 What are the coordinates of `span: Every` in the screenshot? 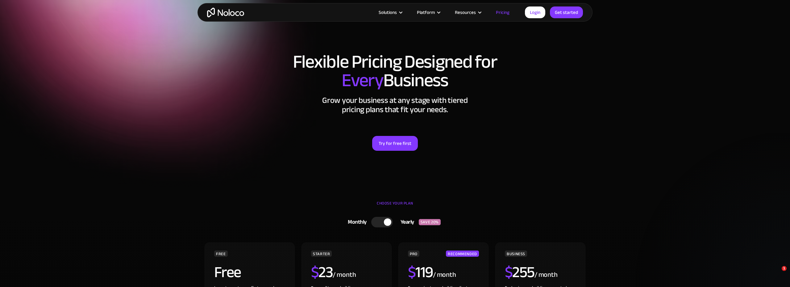 It's located at (362, 80).